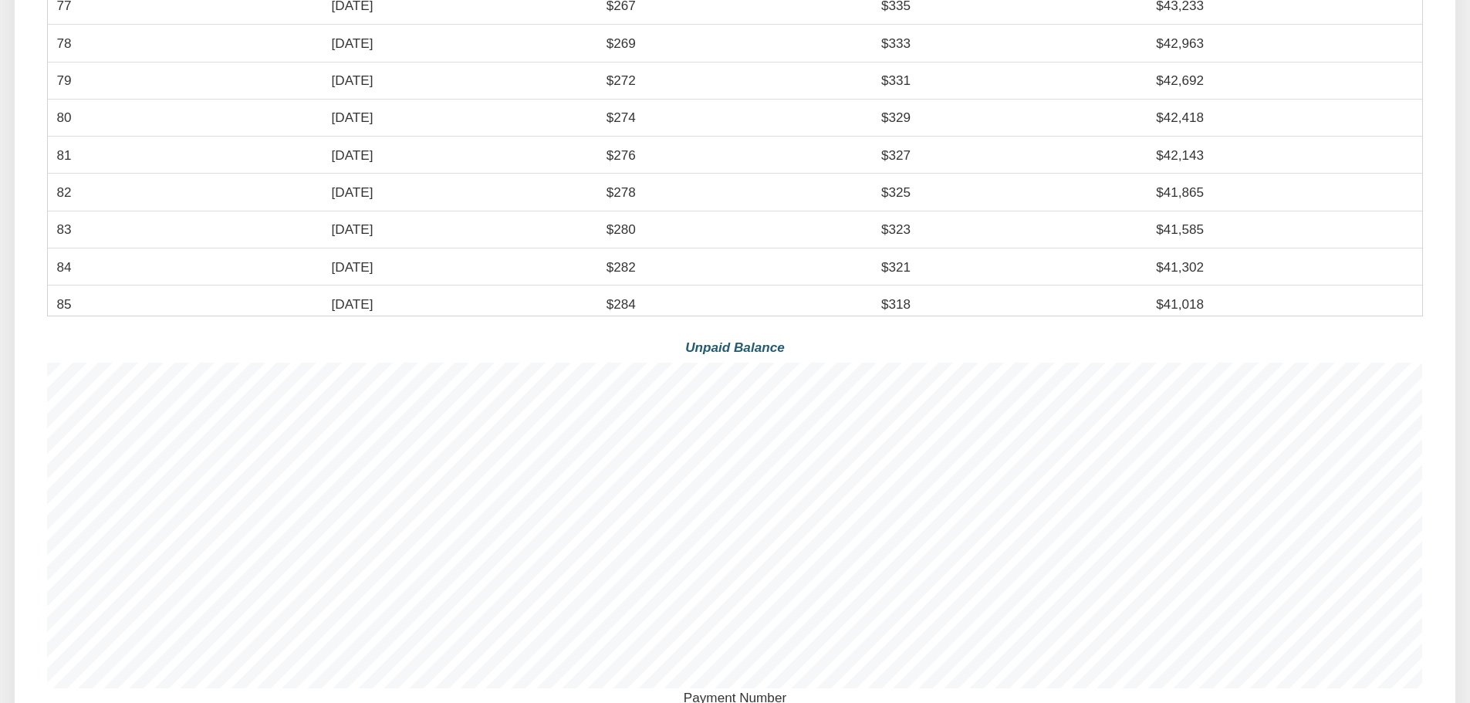  I want to click on span: $42,692, so click(1180, 80).